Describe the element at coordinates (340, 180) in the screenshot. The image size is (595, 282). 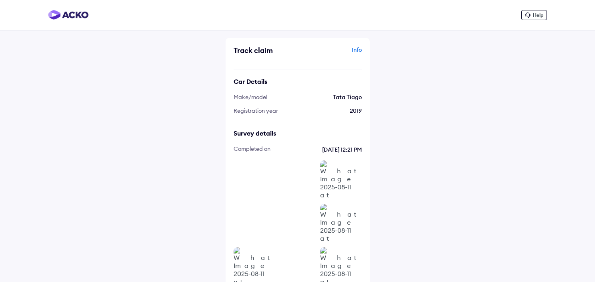
I see `img: WhatsApp Image 2025-08-11 at 17.50.43.jpeg` at that location.